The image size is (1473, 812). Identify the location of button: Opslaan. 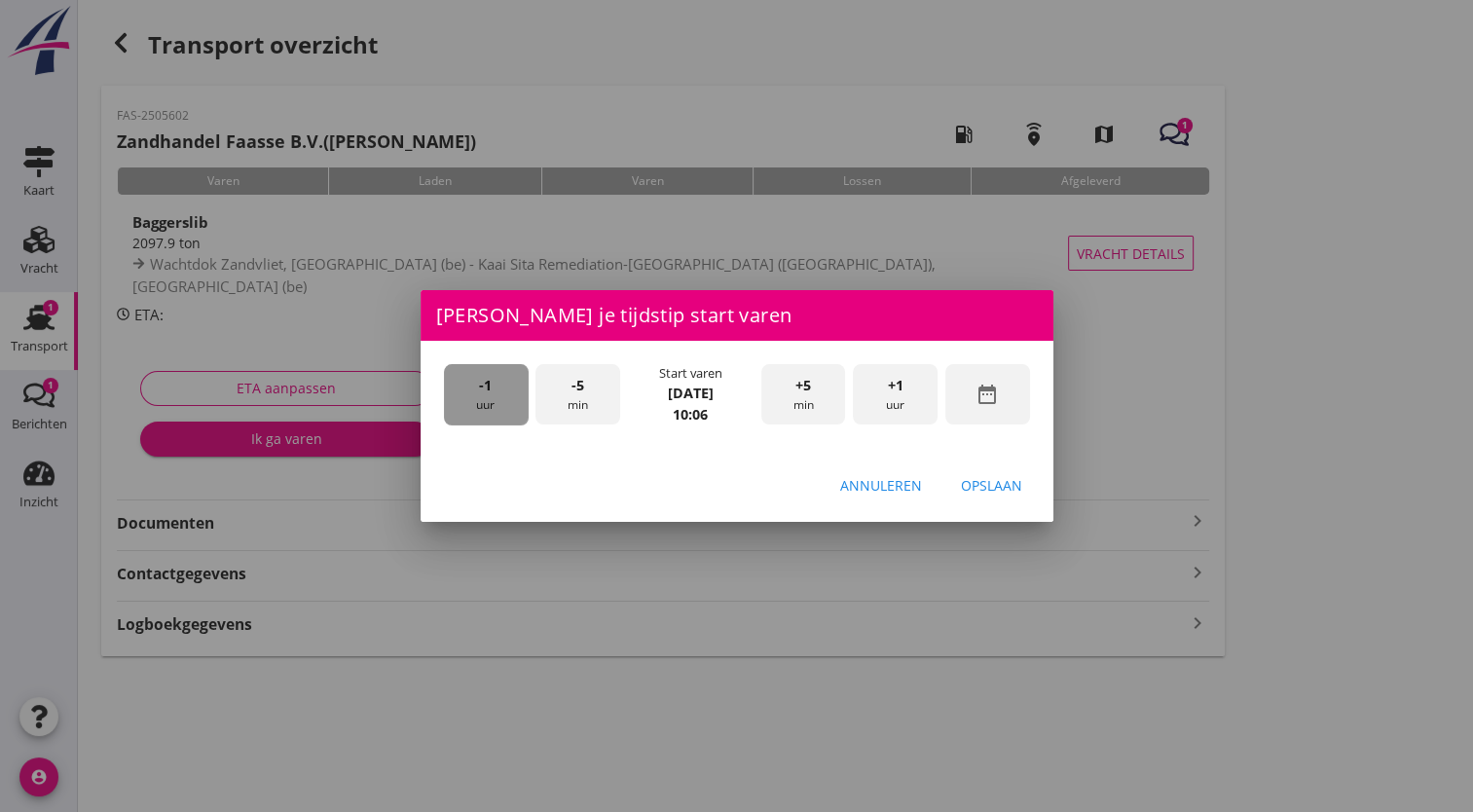
(991, 485).